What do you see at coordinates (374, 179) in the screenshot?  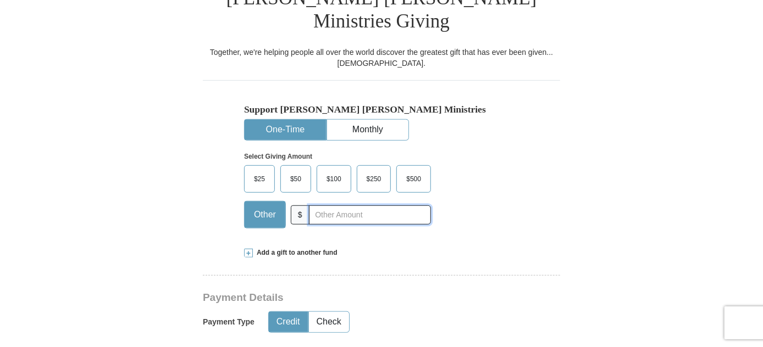 I see `span: $250` at bounding box center [374, 179].